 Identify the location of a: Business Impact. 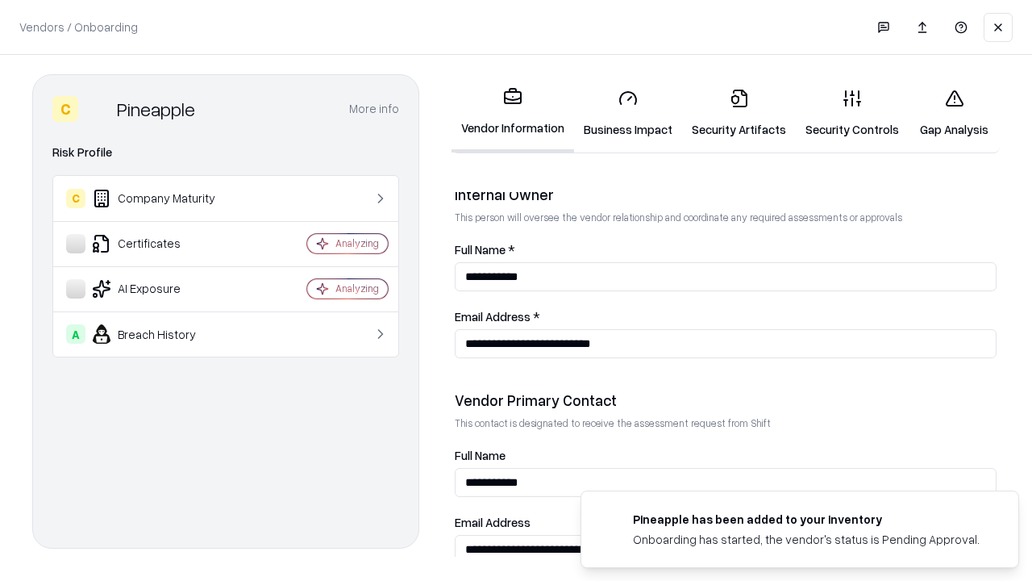
(628, 113).